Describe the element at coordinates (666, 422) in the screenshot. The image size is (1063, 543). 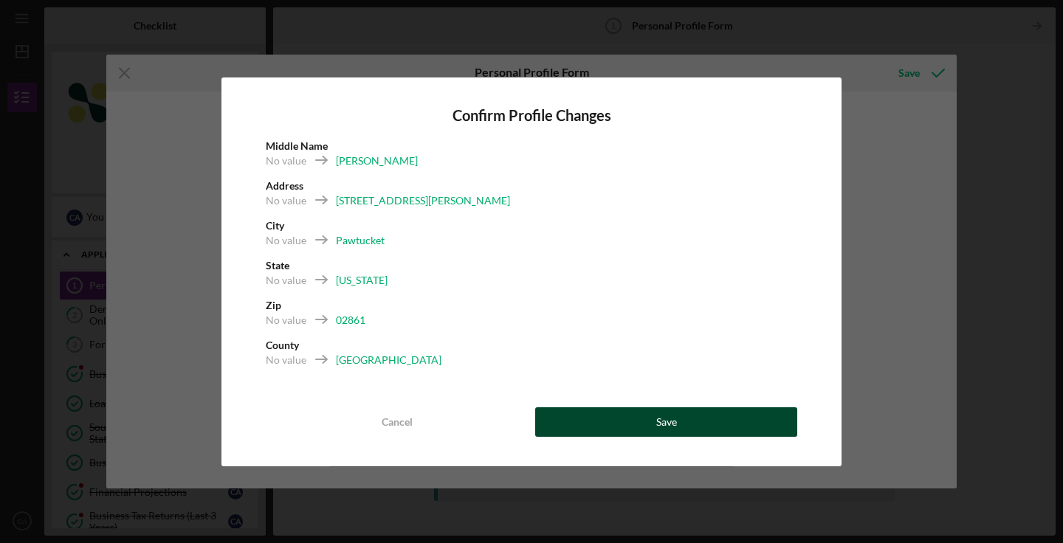
I see `button: Save` at that location.